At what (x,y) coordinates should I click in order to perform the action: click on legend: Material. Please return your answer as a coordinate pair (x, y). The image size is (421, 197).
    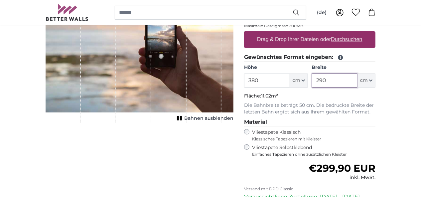
    Looking at the image, I should click on (310, 122).